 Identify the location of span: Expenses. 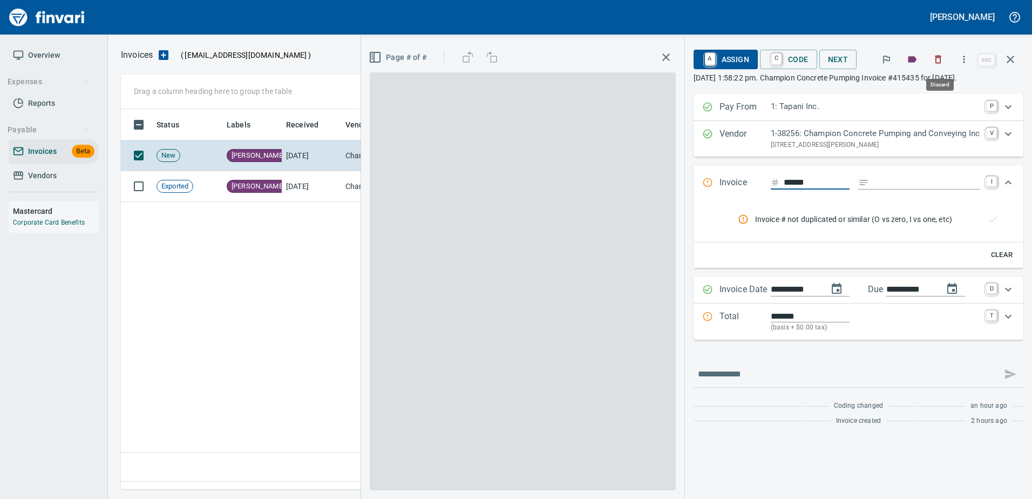
(48, 81).